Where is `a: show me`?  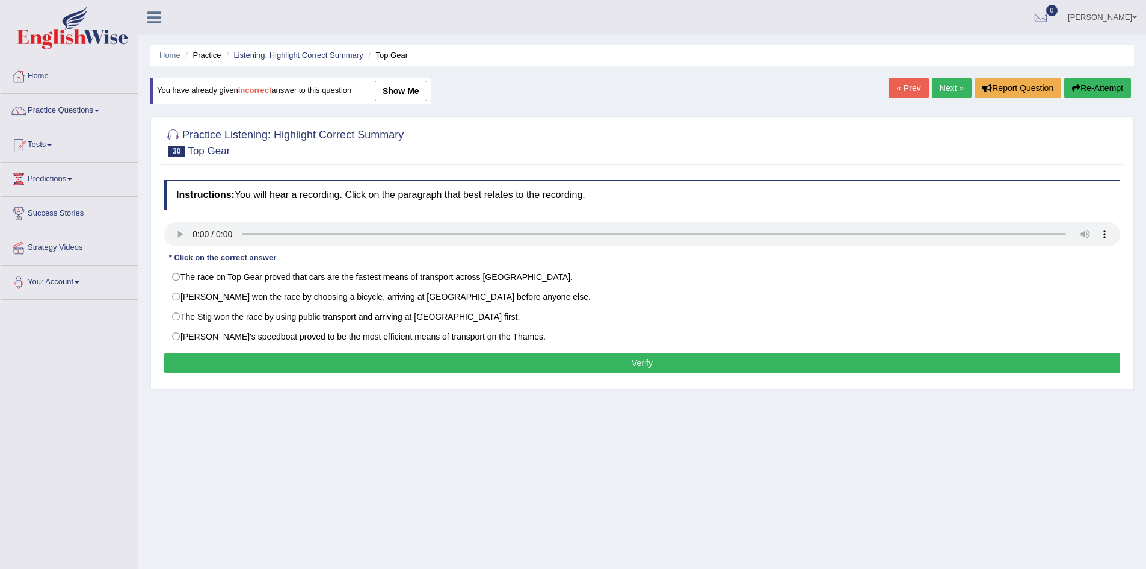 a: show me is located at coordinates (401, 91).